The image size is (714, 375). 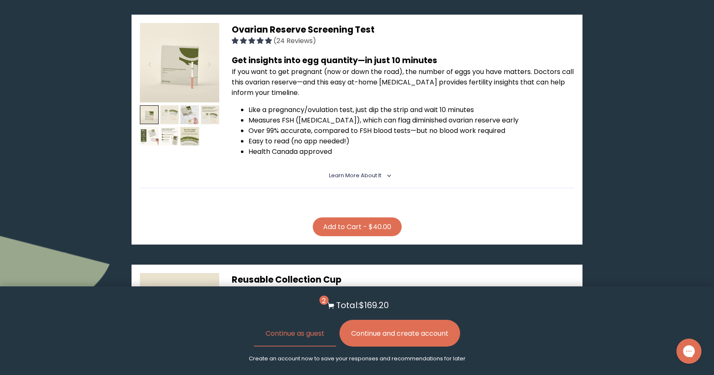 What do you see at coordinates (357, 175) in the screenshot?
I see `summary: Learn More About it <` at bounding box center [357, 175].